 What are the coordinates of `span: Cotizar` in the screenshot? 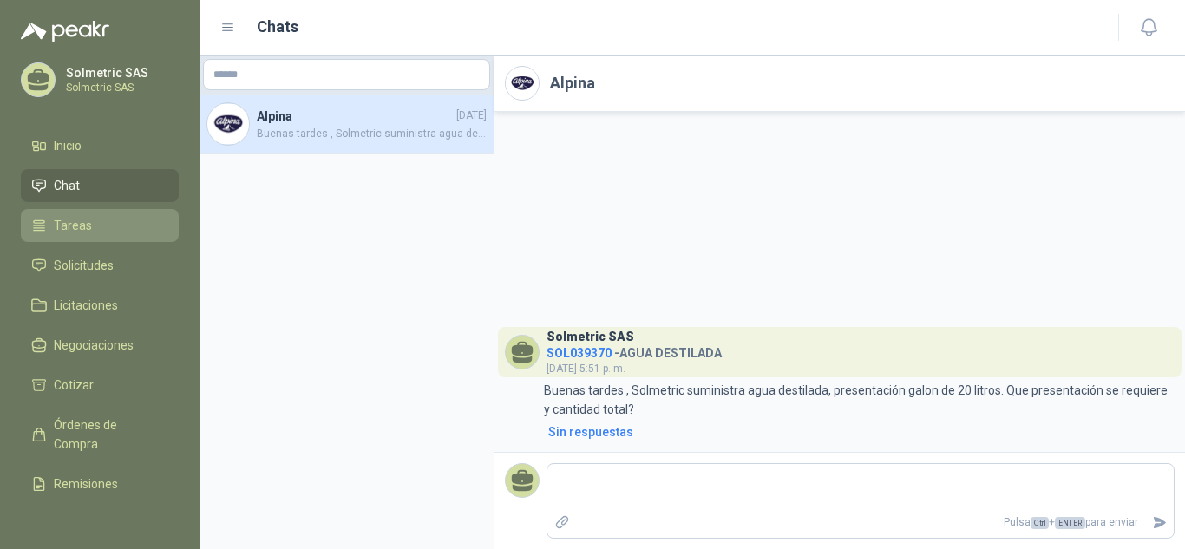 It's located at (74, 385).